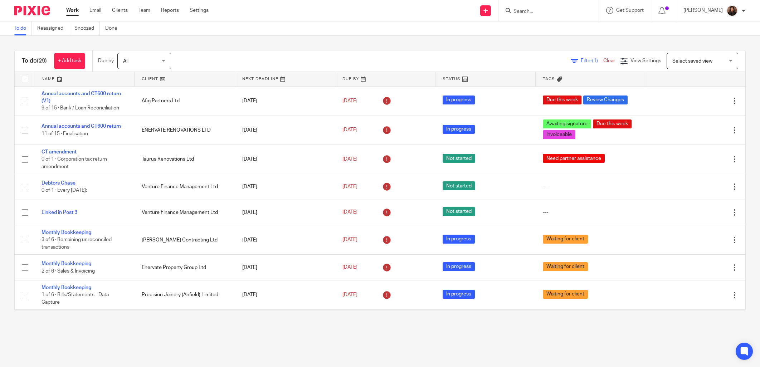 Image resolution: width=760 pixels, height=367 pixels. What do you see at coordinates (606, 100) in the screenshot?
I see `span: Review Changes` at bounding box center [606, 100].